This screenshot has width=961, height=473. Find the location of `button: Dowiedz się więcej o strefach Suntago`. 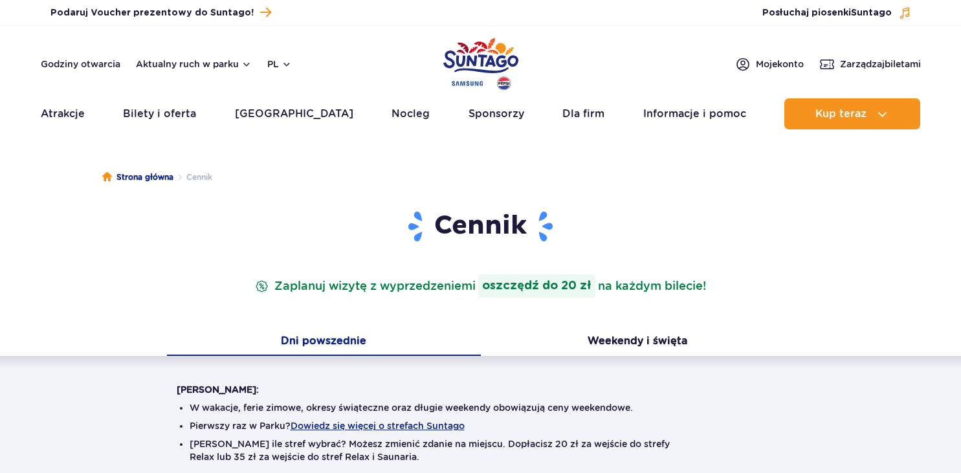

button: Dowiedz się więcej o strefach Suntago is located at coordinates (377, 426).